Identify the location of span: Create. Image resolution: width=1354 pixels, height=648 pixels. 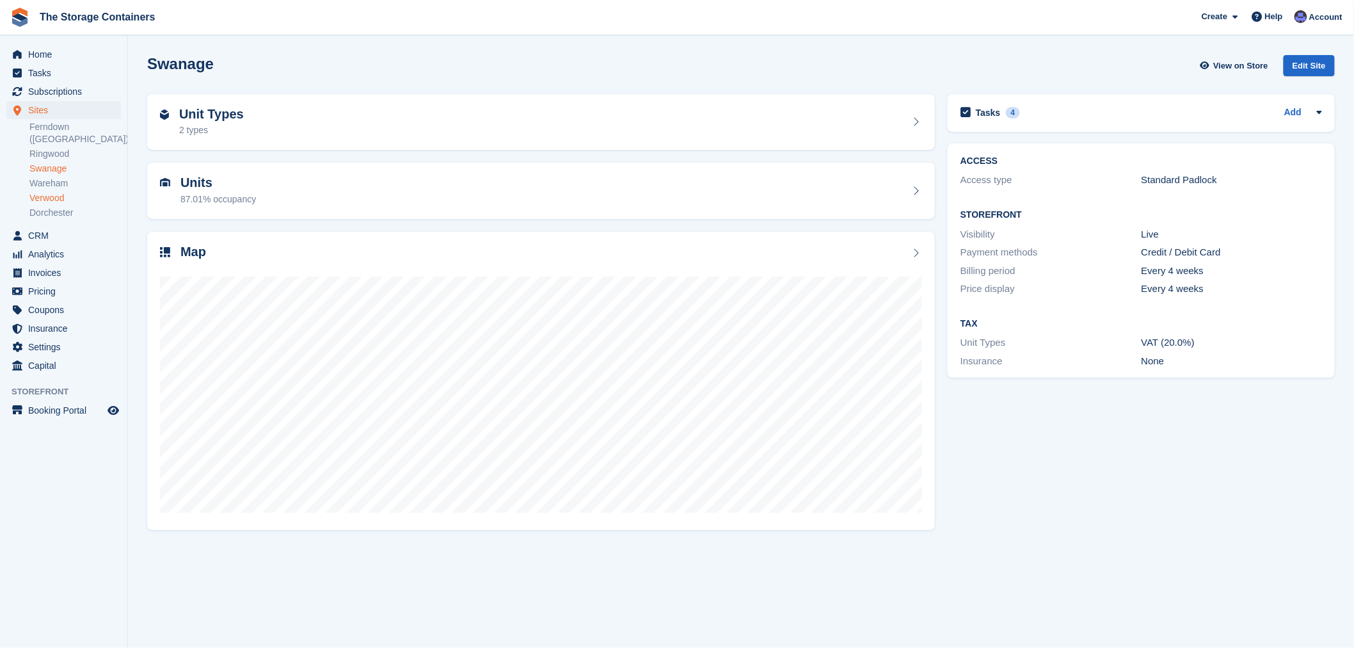
(1215, 17).